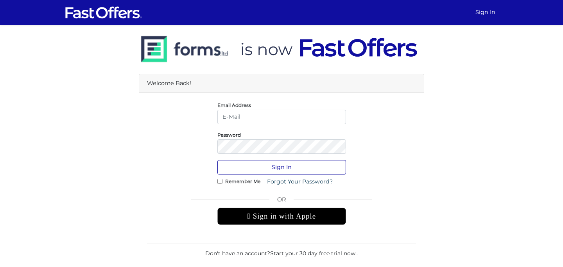 The image size is (563, 267). I want to click on span: OR, so click(281, 202).